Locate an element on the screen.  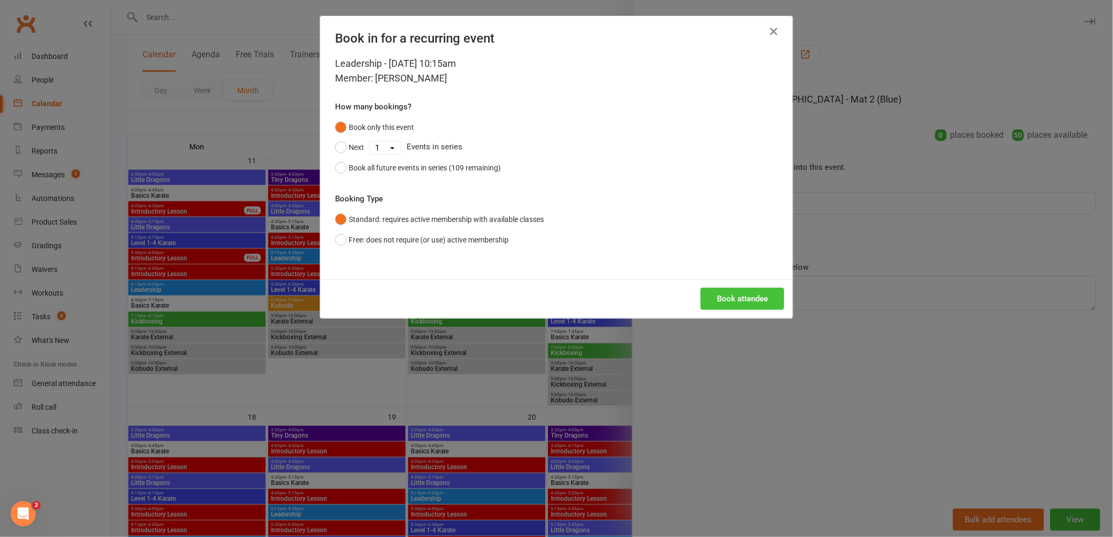
button: Book all future events in series (109 remaining) is located at coordinates (418, 168).